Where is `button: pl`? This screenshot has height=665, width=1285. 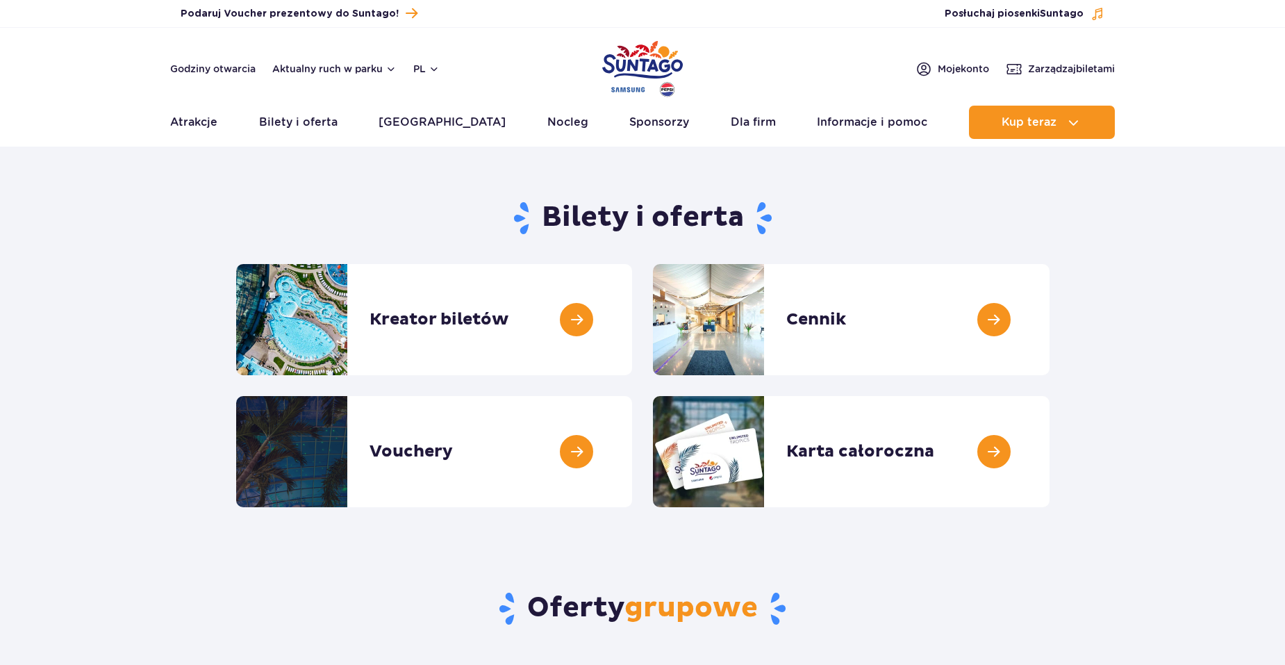
button: pl is located at coordinates (427, 69).